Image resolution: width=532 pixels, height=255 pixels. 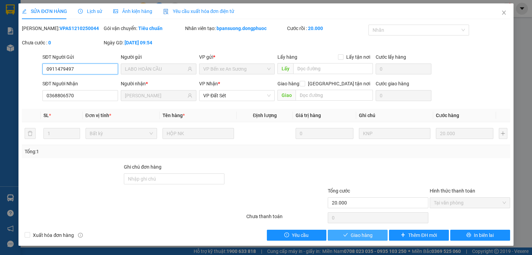 What do you see at coordinates (80, 236) in the screenshot?
I see `span: info-circle` at bounding box center [80, 236].